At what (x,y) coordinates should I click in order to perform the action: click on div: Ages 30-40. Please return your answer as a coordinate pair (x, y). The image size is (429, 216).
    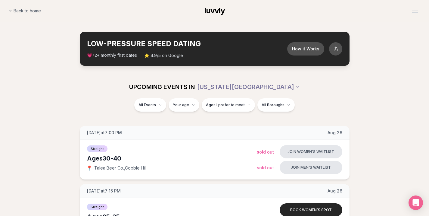
    Looking at the image, I should click on (172, 158).